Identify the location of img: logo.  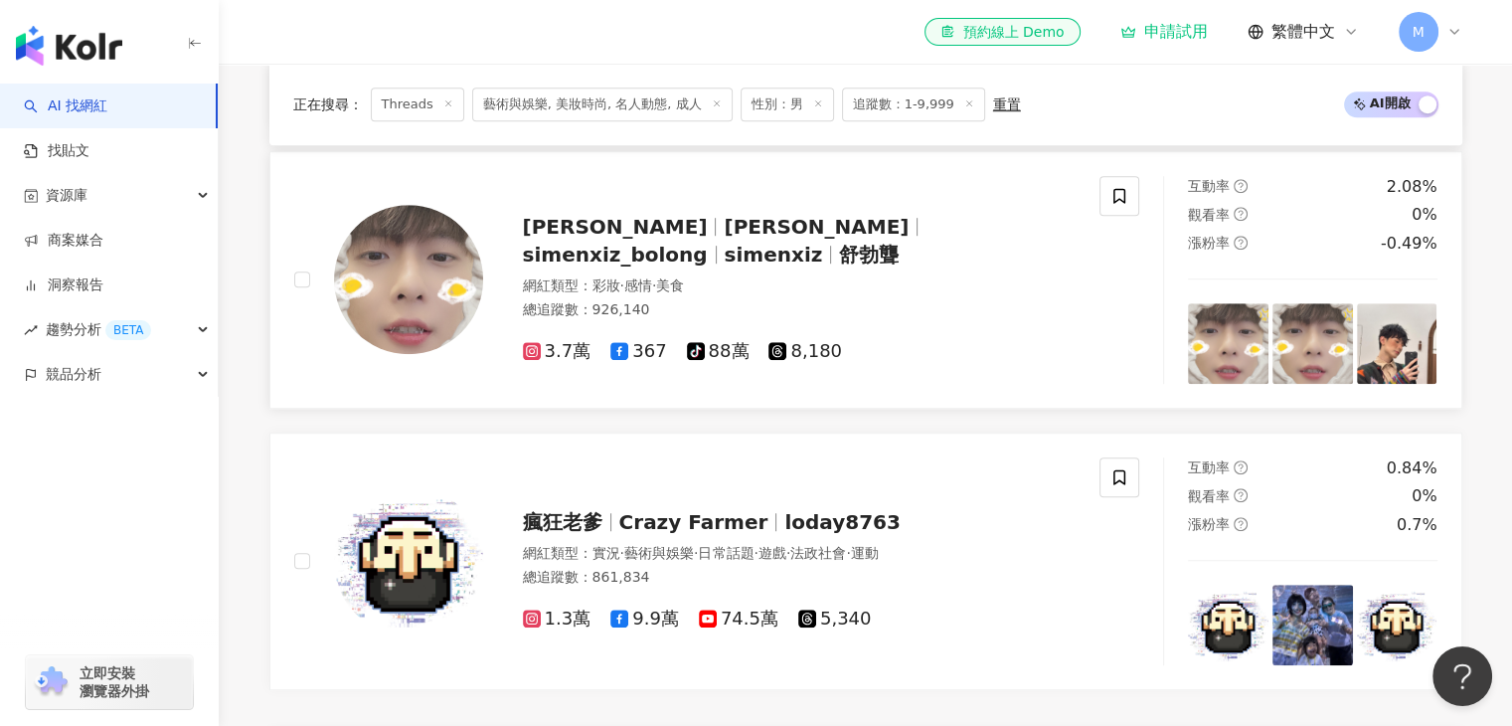
(69, 46).